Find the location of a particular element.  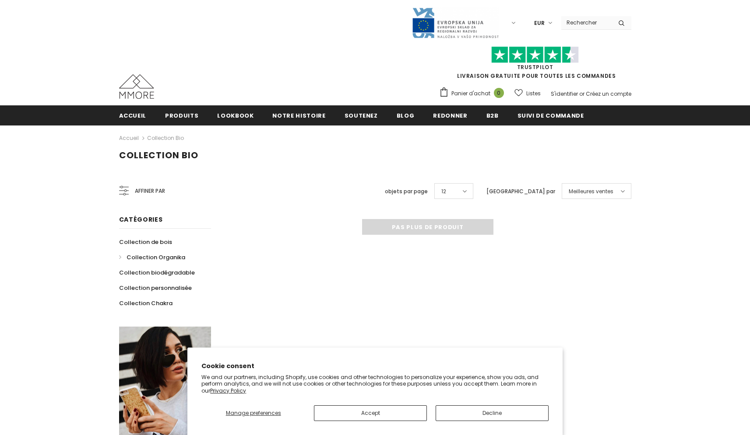

span: Lookbook is located at coordinates (235, 116).